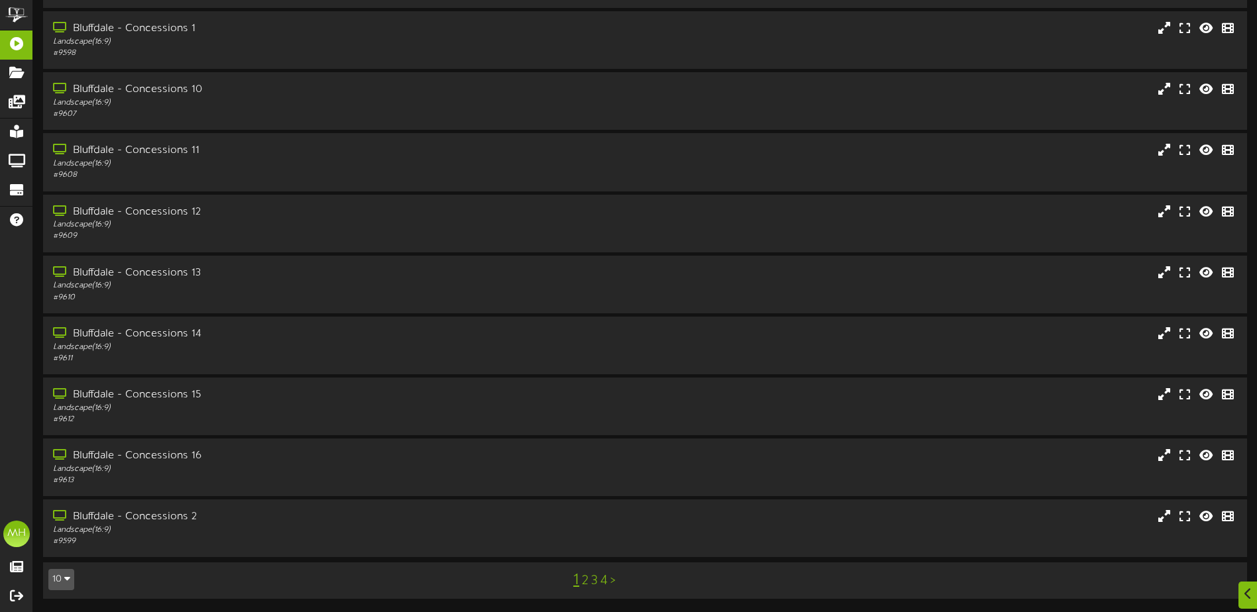  I want to click on a: 1, so click(576, 580).